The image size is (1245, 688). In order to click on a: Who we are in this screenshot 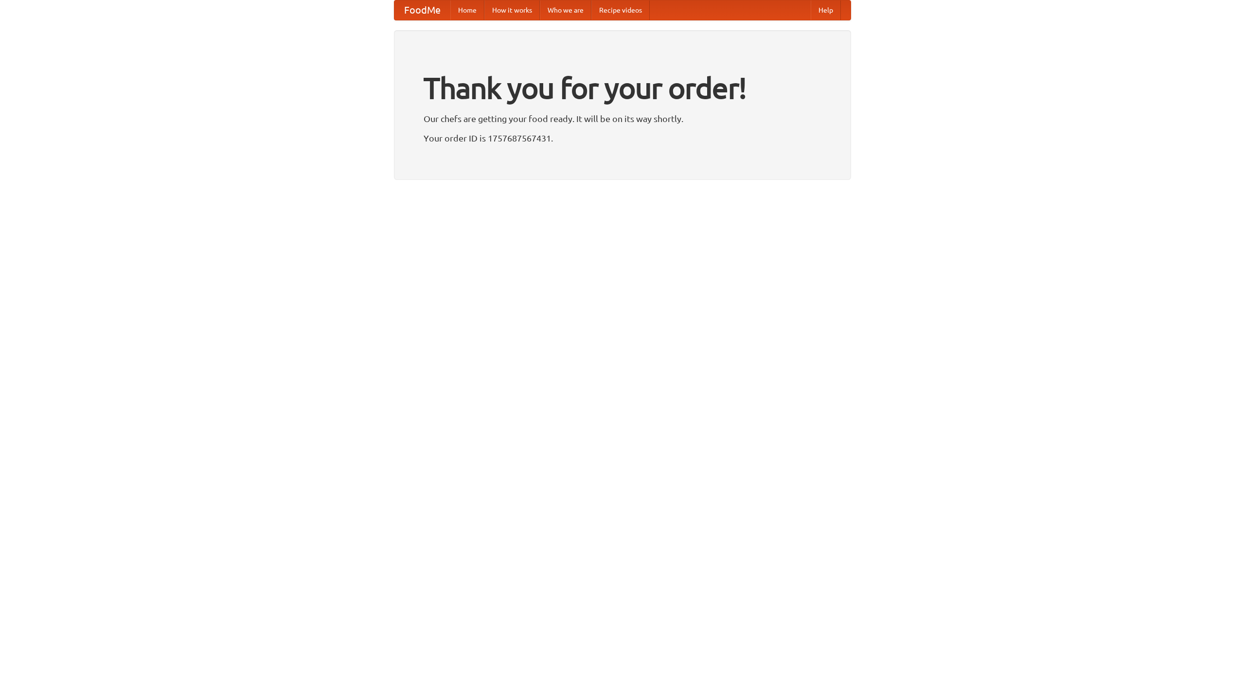, I will do `click(566, 10)`.